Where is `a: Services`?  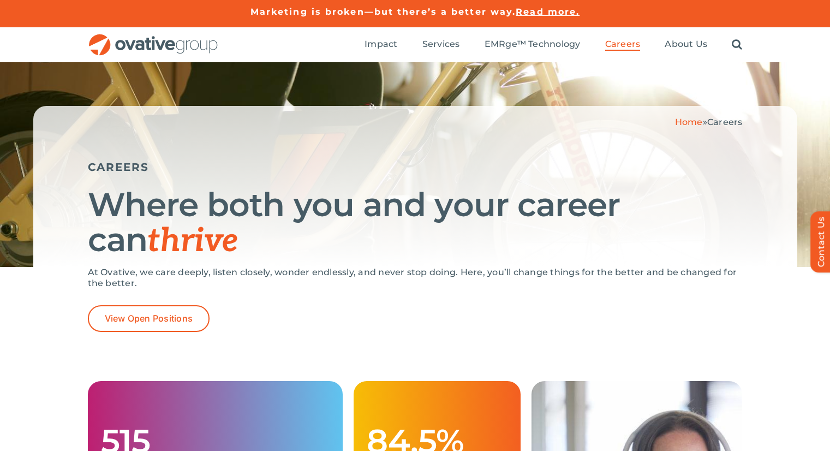
a: Services is located at coordinates (441, 45).